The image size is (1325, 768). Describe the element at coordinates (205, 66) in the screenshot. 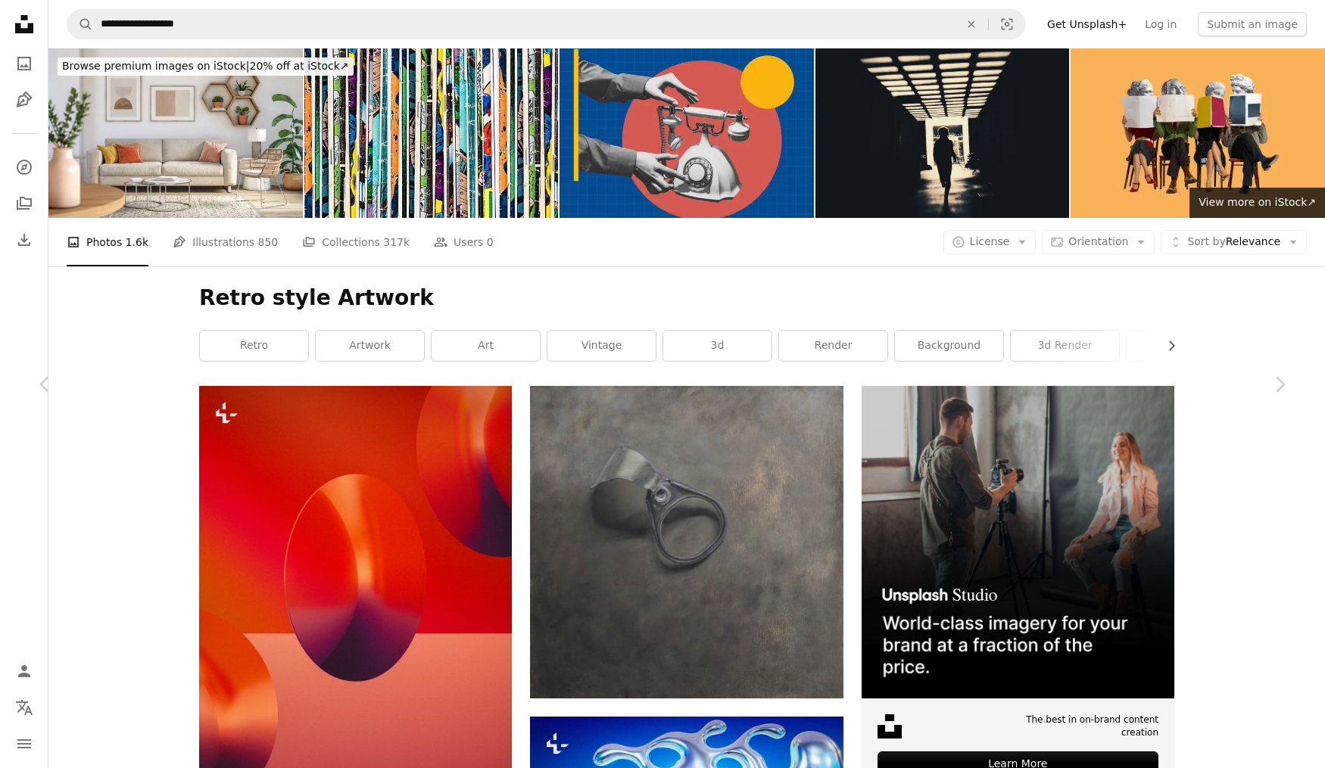

I see `span: 20% off at iStock ↗` at that location.